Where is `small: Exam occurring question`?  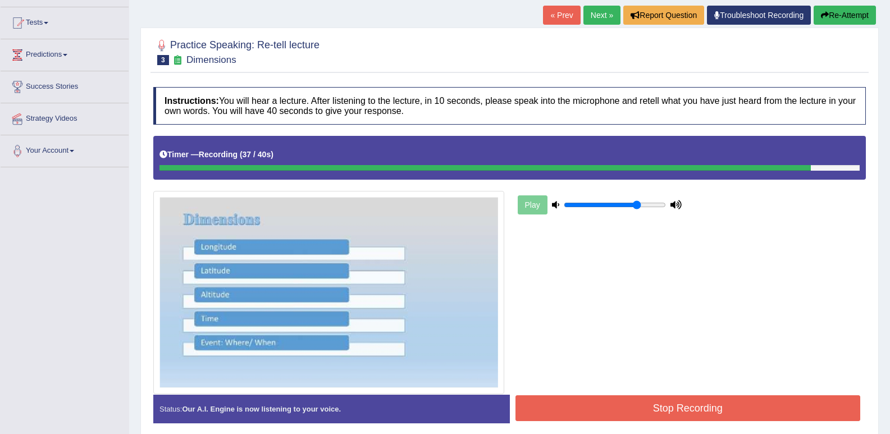
small: Exam occurring question is located at coordinates (178, 60).